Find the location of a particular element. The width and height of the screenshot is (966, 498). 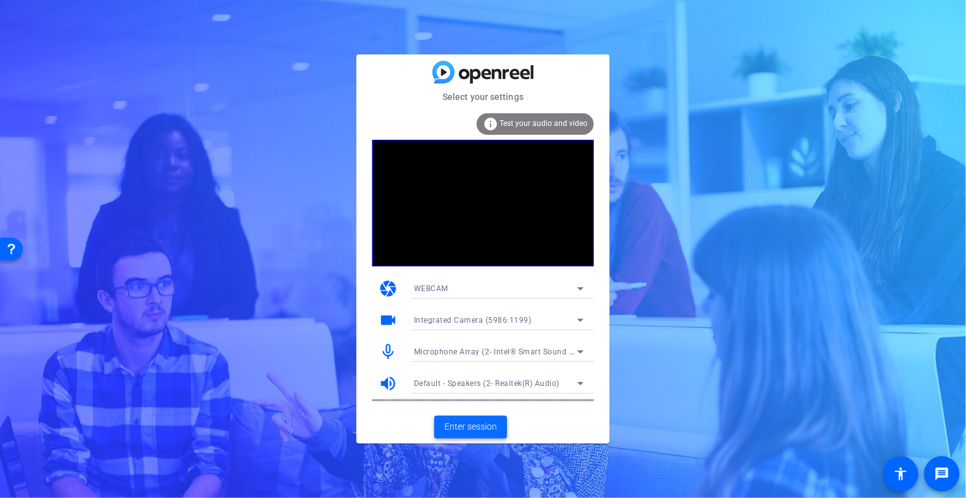

span: Test your audio and video is located at coordinates (543, 123).